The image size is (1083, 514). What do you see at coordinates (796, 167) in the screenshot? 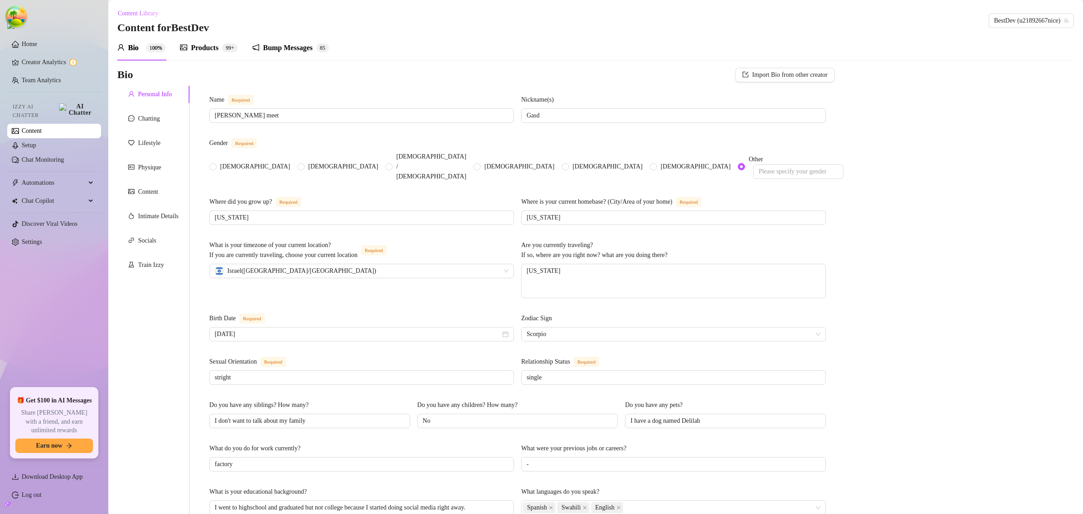
I see `span: Other` at bounding box center [796, 167].